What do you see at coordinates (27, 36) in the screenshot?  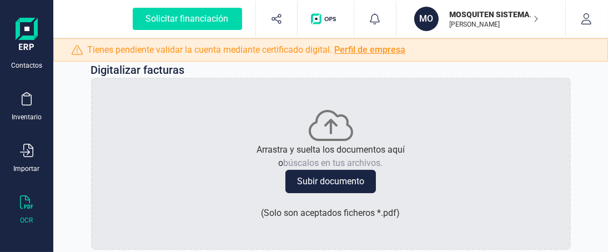 I see `img: Logo Finanedi` at bounding box center [27, 36].